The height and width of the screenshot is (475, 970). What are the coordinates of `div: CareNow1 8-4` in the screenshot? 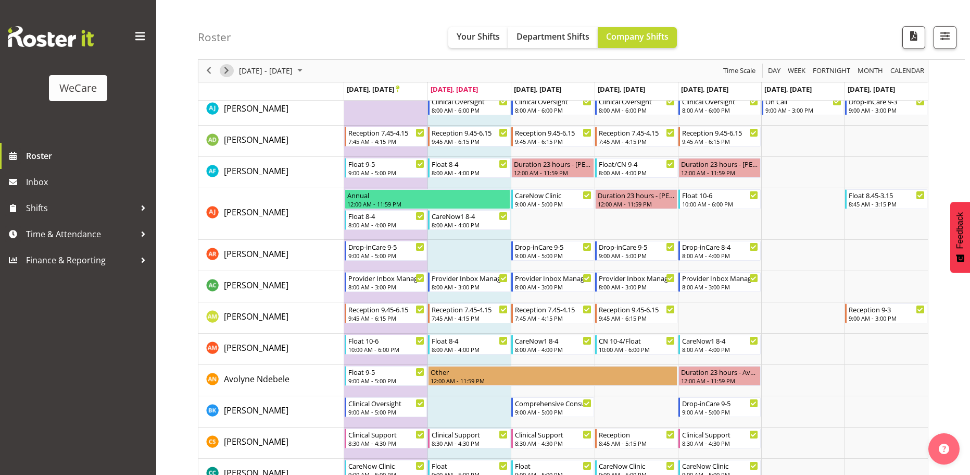 It's located at (720, 340).